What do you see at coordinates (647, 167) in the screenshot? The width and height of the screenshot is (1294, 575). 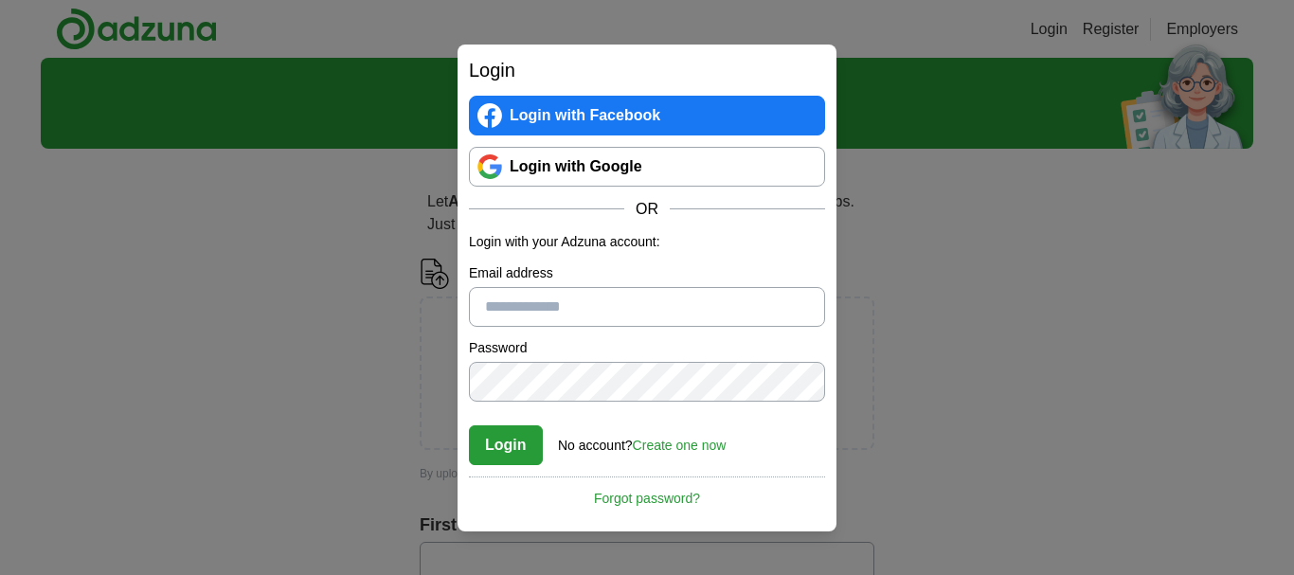 I see `a: Login with Google` at bounding box center [647, 167].